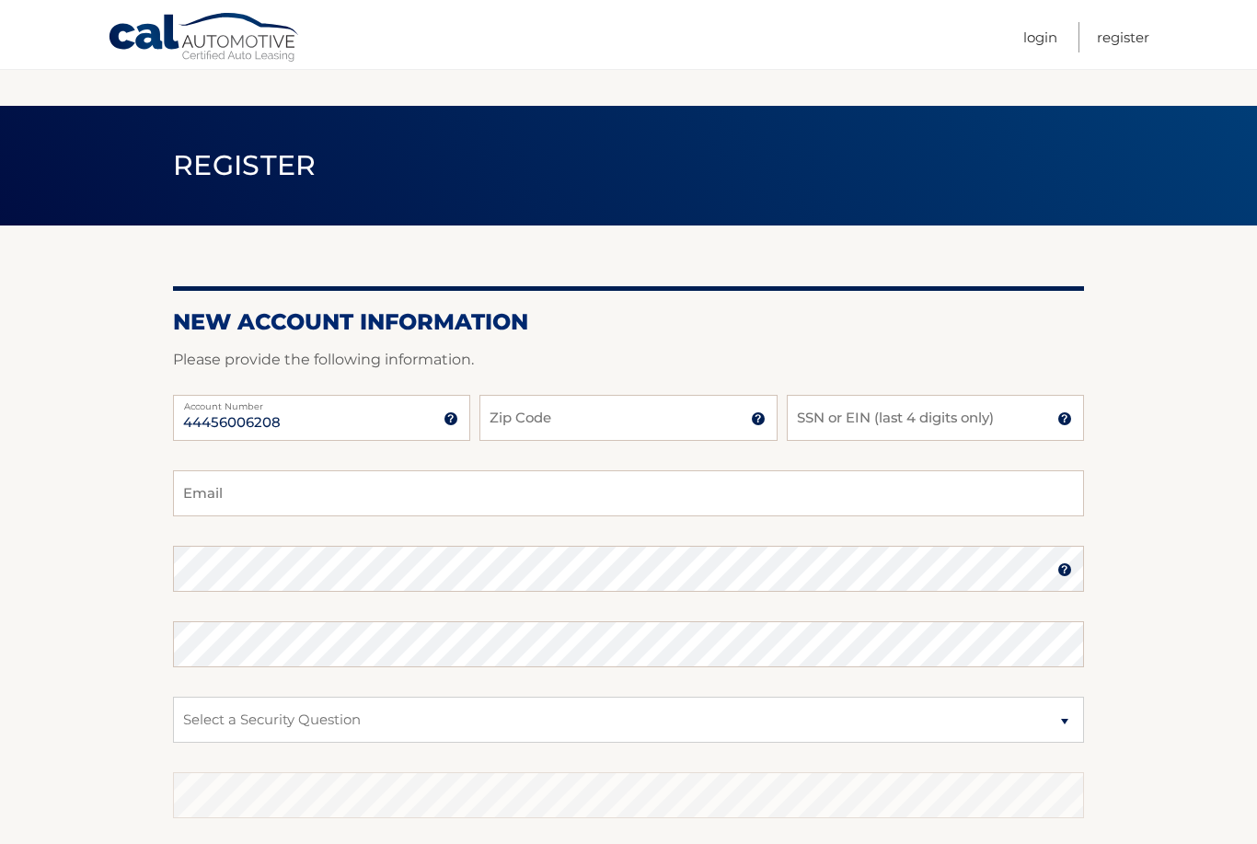 This screenshot has height=844, width=1257. Describe the element at coordinates (1040, 37) in the screenshot. I see `a: Login` at that location.